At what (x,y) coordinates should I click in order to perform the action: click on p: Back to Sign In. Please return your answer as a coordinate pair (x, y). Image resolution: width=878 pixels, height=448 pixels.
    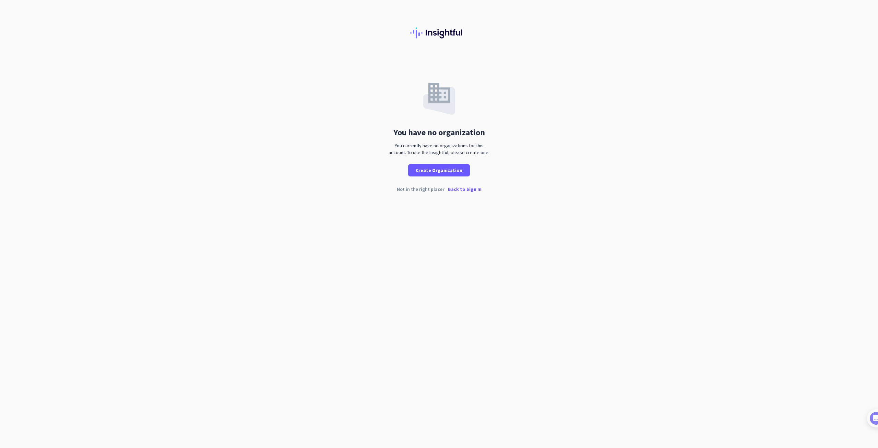
    Looking at the image, I should click on (465, 189).